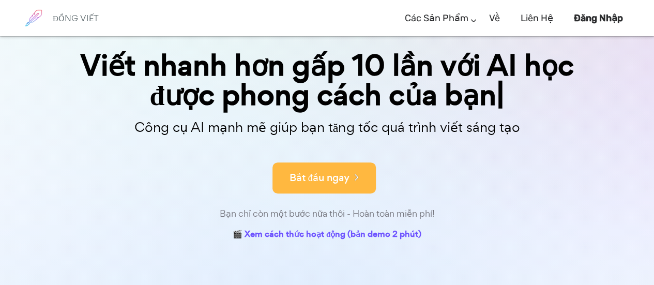  Describe the element at coordinates (536, 18) in the screenshot. I see `font: Liên hệ` at that location.